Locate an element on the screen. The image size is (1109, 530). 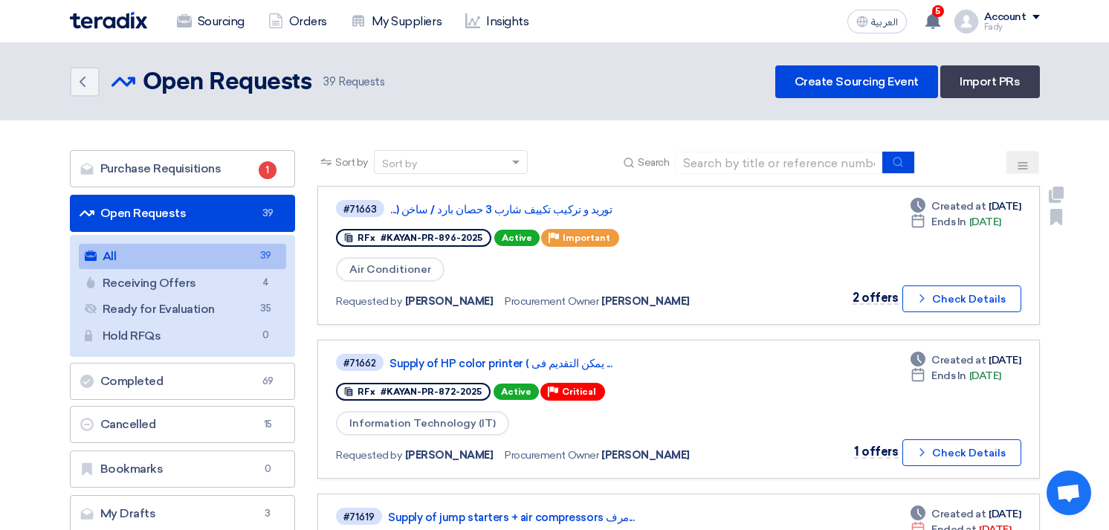
span: 5 is located at coordinates (938, 11).